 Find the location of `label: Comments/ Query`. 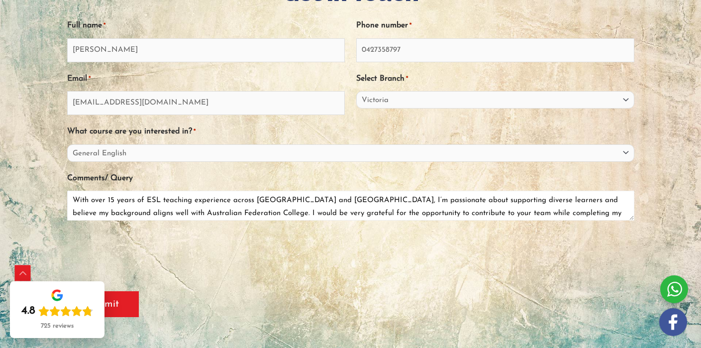

label: Comments/ Query is located at coordinates (100, 178).